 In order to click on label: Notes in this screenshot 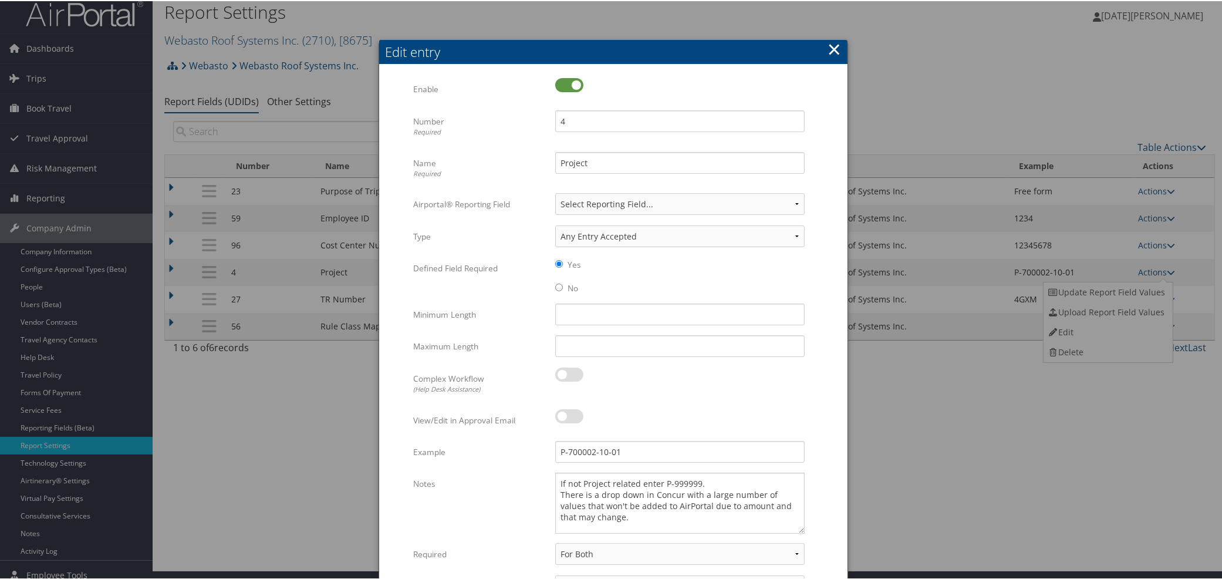, I will do `click(480, 483)`.